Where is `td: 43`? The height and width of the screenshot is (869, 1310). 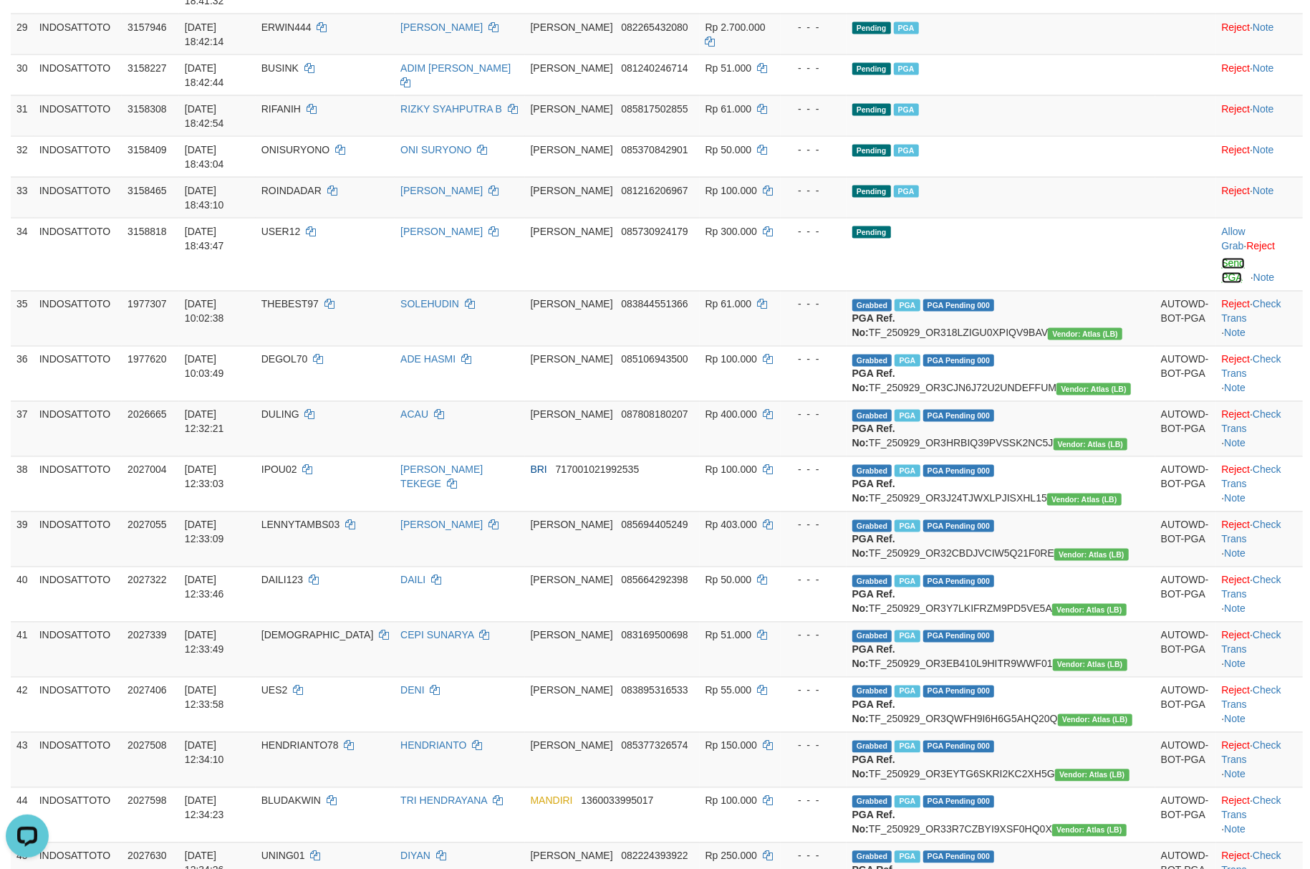 td: 43 is located at coordinates (22, 759).